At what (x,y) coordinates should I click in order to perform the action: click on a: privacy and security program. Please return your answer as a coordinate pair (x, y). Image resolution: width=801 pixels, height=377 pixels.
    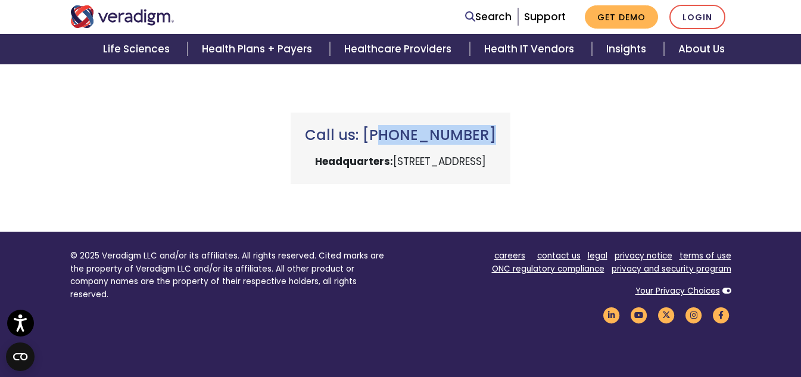
    Looking at the image, I should click on (671, 269).